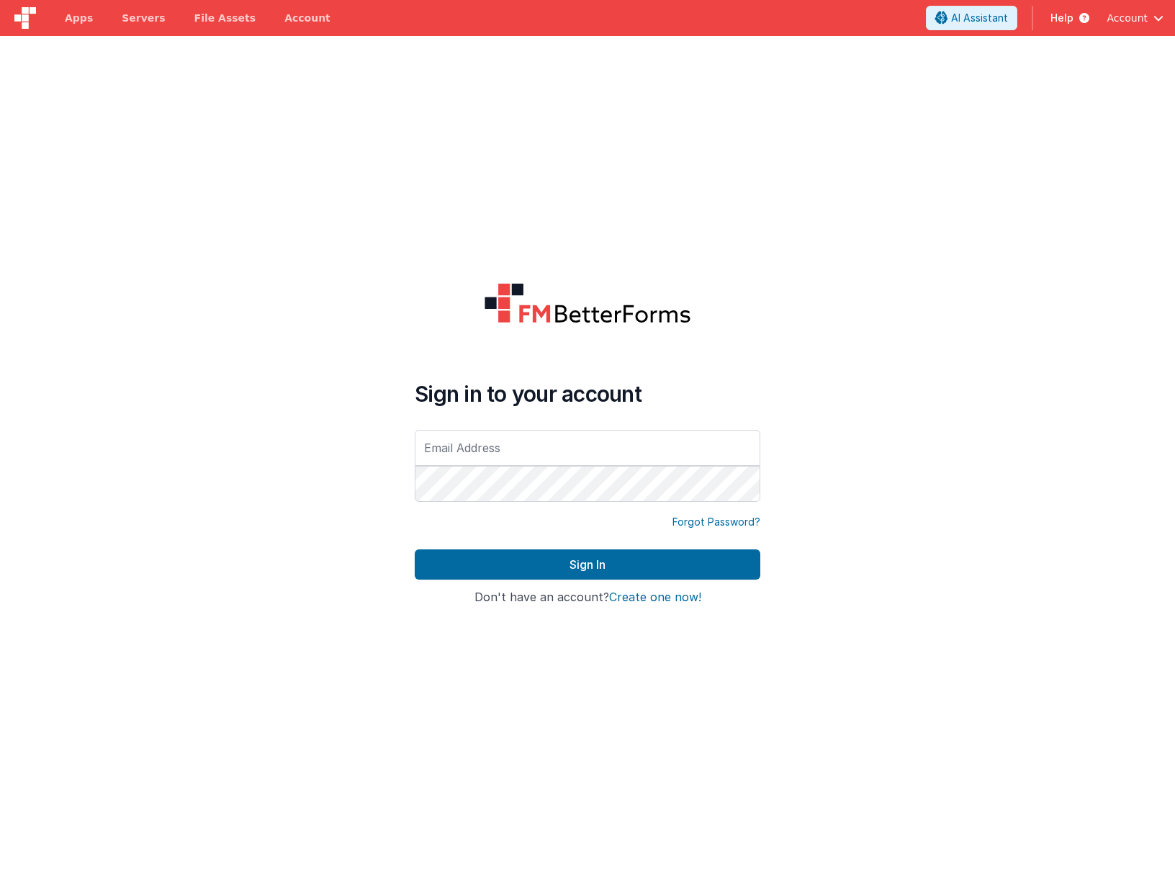 Image resolution: width=1175 pixels, height=895 pixels. What do you see at coordinates (1062, 18) in the screenshot?
I see `span: Help` at bounding box center [1062, 18].